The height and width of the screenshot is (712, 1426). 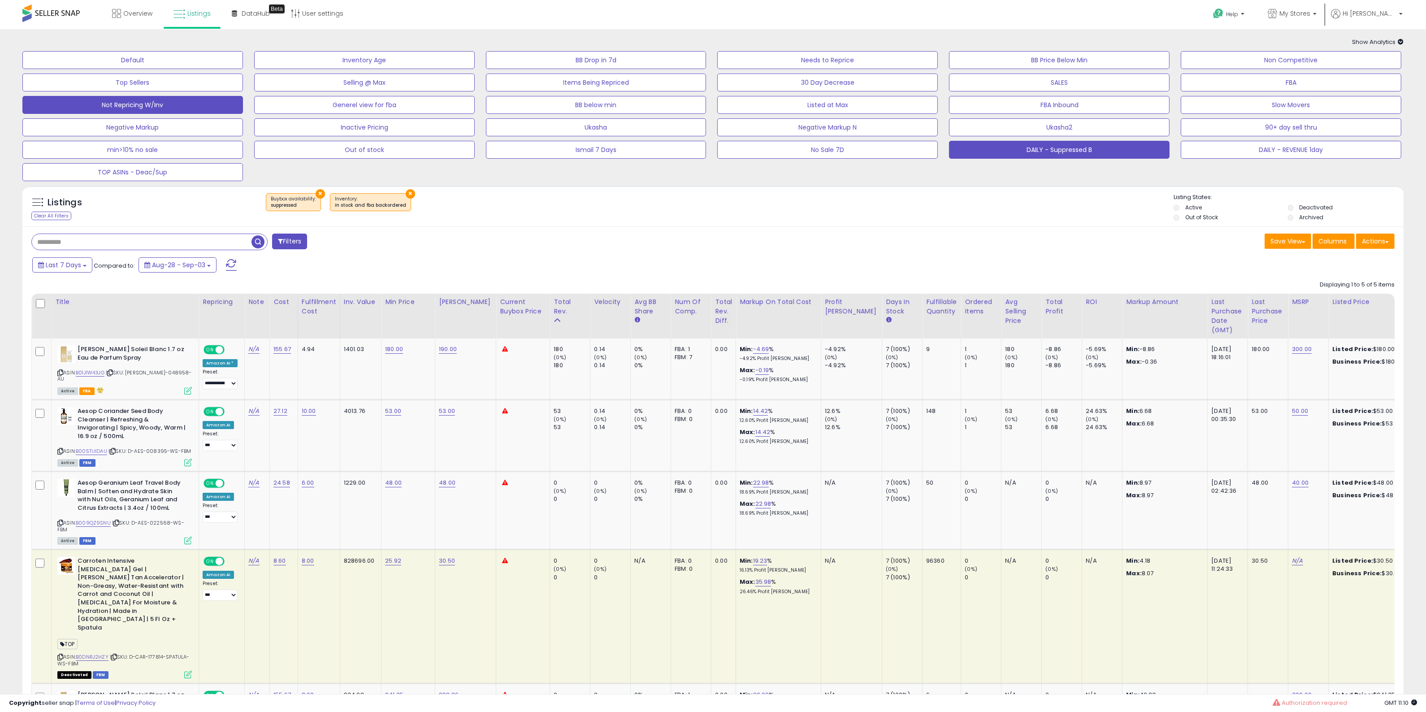 What do you see at coordinates (1230, 15) in the screenshot?
I see `a: Help` at bounding box center [1230, 15].